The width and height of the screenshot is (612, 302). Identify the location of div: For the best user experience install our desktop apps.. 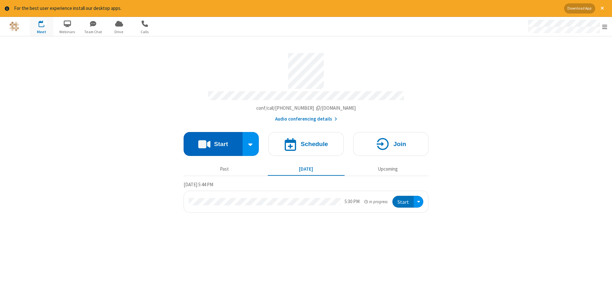
(287, 8).